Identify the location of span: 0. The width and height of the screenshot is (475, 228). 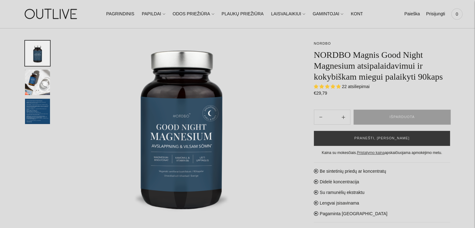
(457, 14).